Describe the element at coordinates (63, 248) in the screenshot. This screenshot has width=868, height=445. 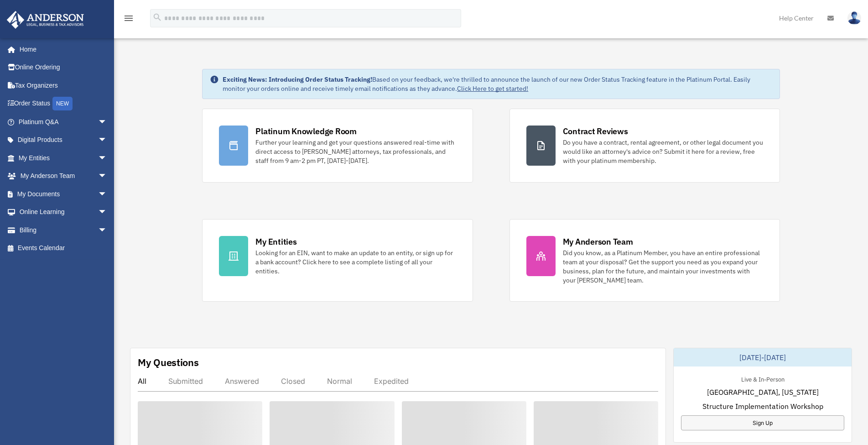
I see `a: Events Calendar` at that location.